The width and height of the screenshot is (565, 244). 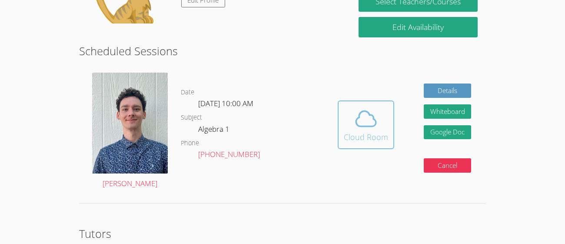 I want to click on dt: Date, so click(x=187, y=92).